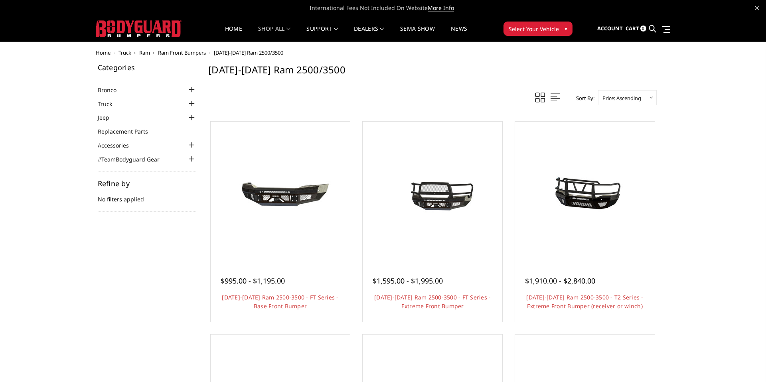 The image size is (766, 382). Describe the element at coordinates (182, 53) in the screenshot. I see `a: Ram Front Bumpers` at that location.